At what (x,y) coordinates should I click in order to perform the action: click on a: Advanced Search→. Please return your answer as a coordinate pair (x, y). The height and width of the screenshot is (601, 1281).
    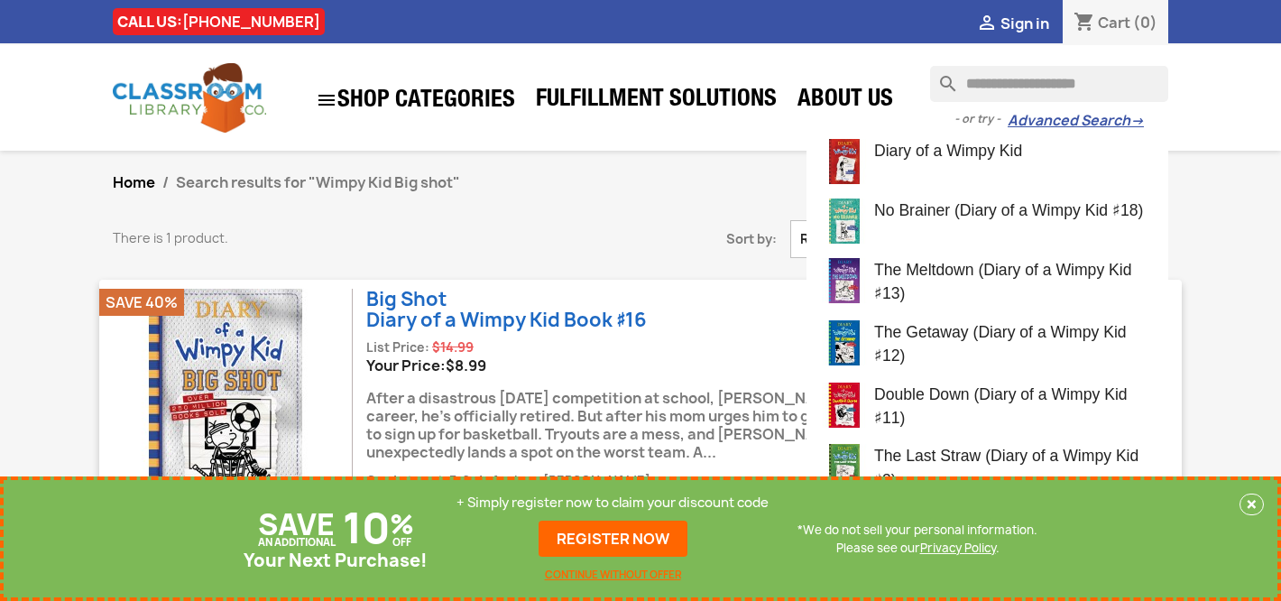
    Looking at the image, I should click on (1075, 121).